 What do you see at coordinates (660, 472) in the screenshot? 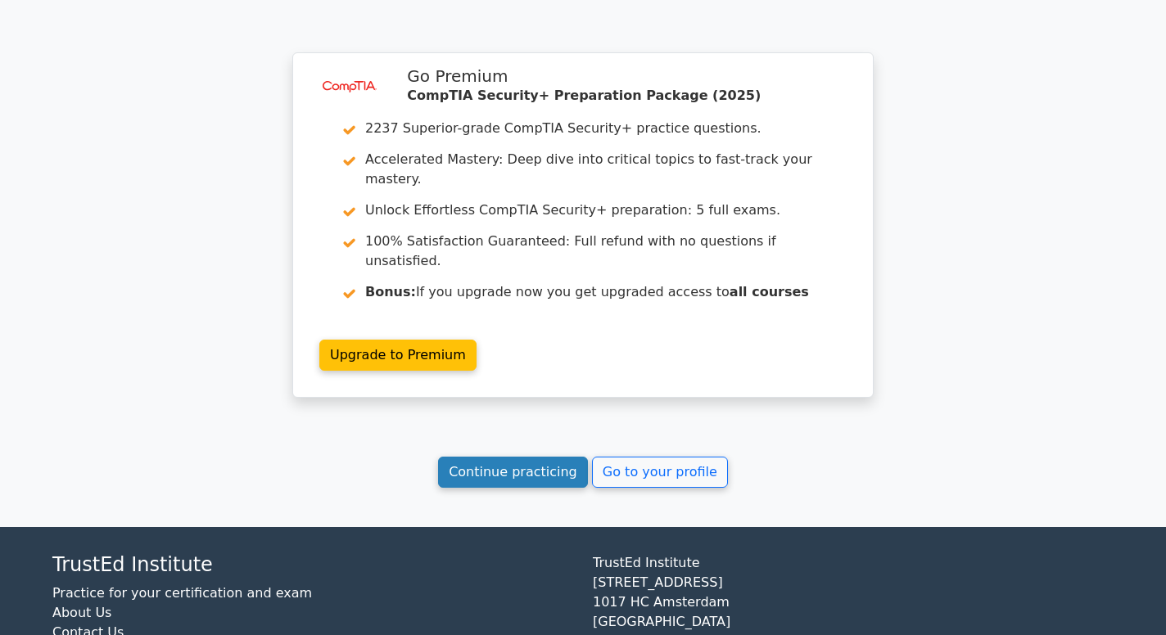
I see `a: Go to your profile` at bounding box center [660, 472].